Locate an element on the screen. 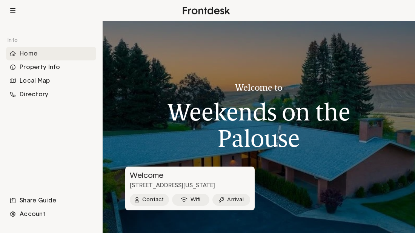  h3: Welcome is located at coordinates (189, 176).